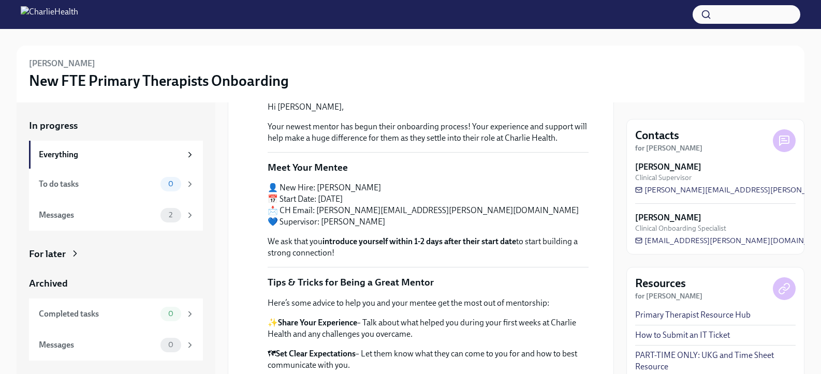 The height and width of the screenshot is (374, 821). I want to click on a: To do tasks0, so click(116, 184).